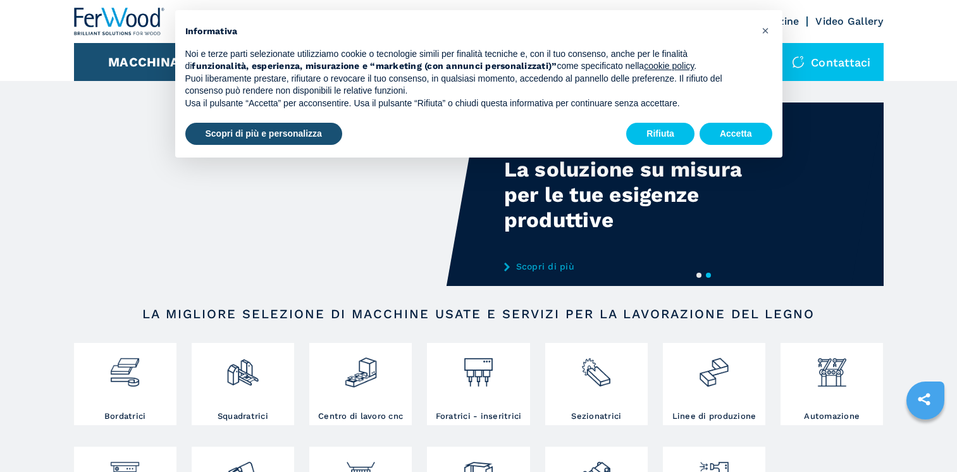  Describe the element at coordinates (469, 60) in the screenshot. I see `p: Noi e terze parti selezionate utilizziamo cookie o tecnologie simili per finalità tecniche e, con...` at that location.